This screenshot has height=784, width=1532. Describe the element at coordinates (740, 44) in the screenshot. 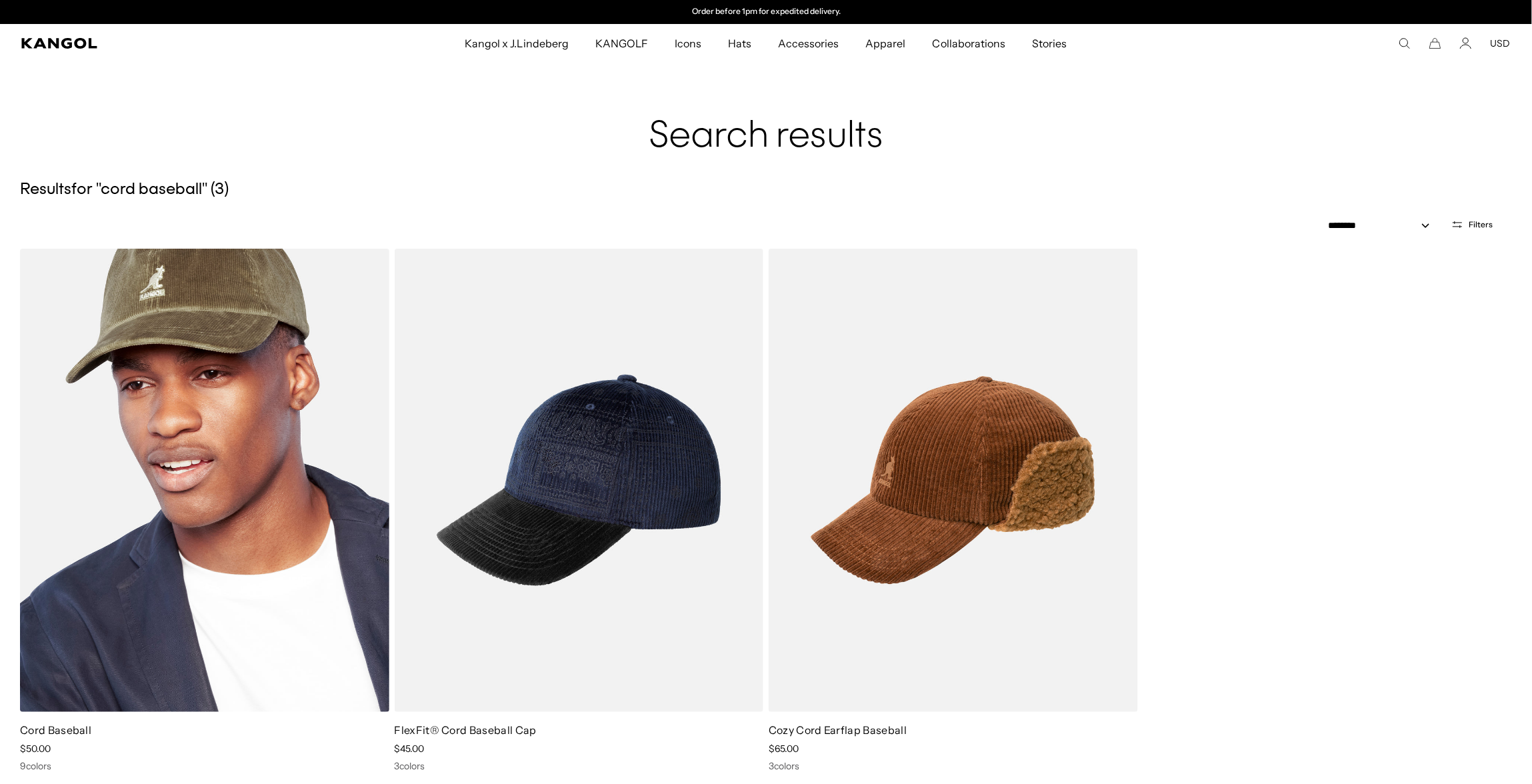

I see `a: Hats` at that location.